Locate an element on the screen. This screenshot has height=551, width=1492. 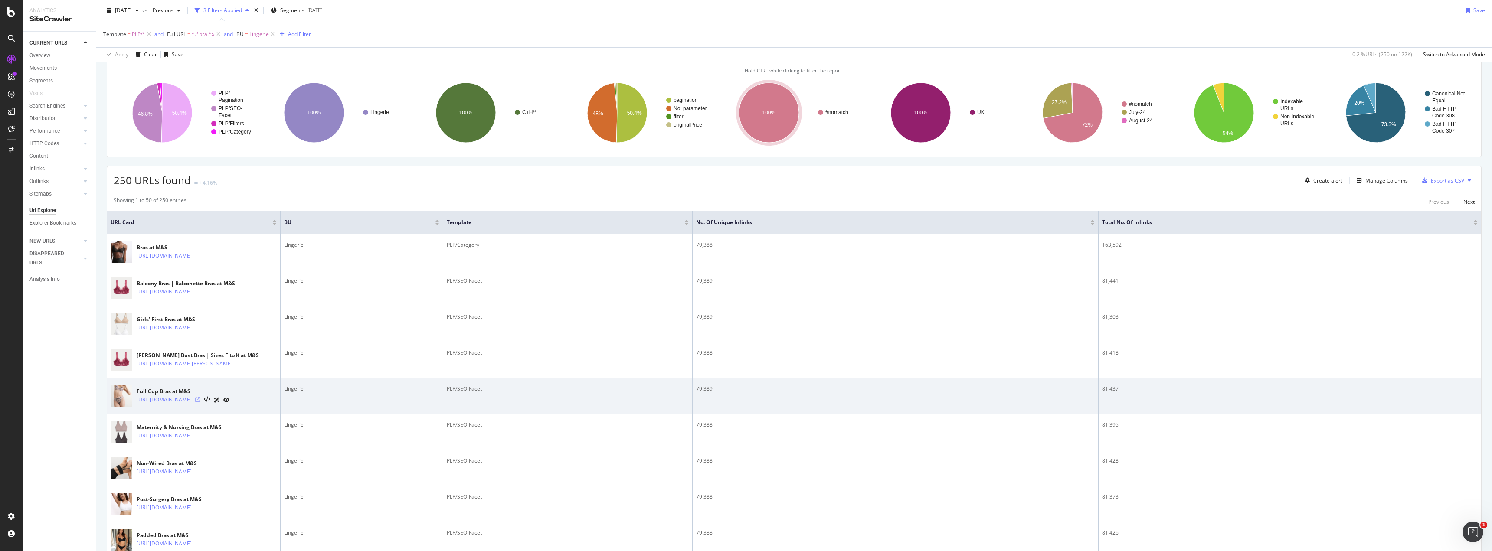
div: Explorer Bookmarks is located at coordinates (53, 223).